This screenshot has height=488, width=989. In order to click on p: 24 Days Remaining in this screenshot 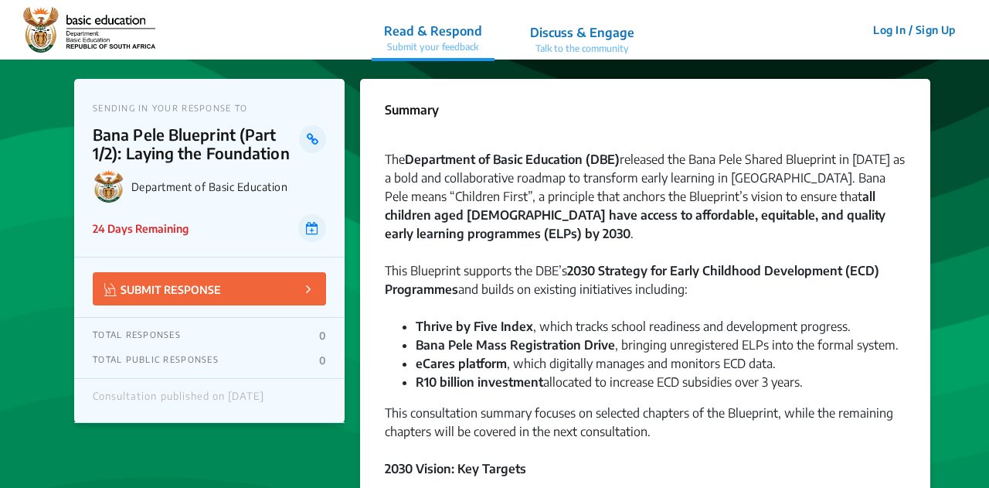, I will do `click(141, 228)`.